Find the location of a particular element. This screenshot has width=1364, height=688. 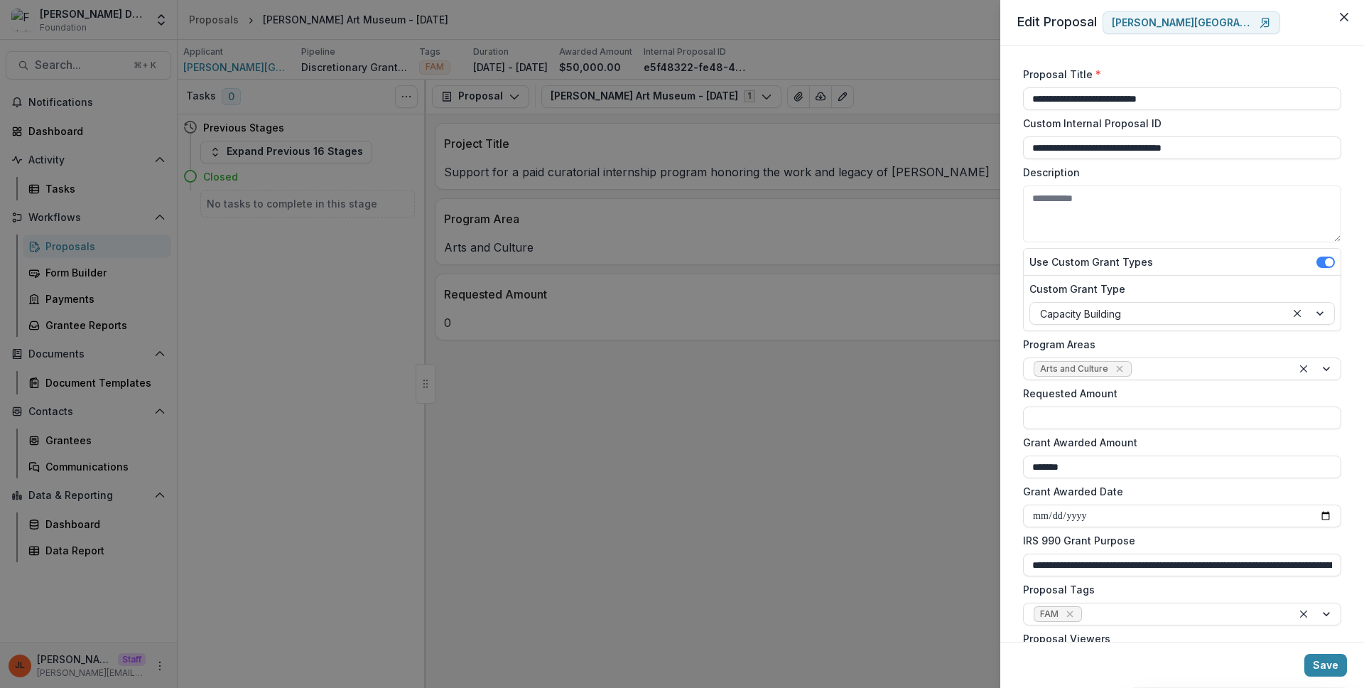

label: IRS 990 Grant Purpose is located at coordinates (1178, 540).